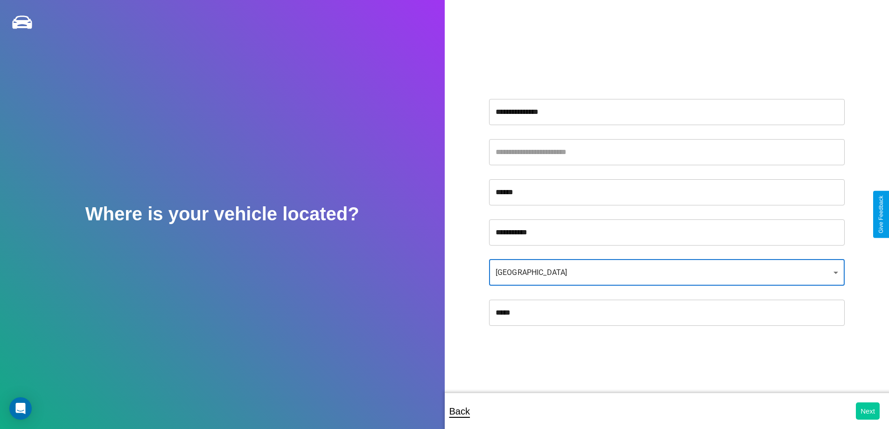 This screenshot has width=889, height=429. Describe the element at coordinates (868, 411) in the screenshot. I see `button: Next` at that location.